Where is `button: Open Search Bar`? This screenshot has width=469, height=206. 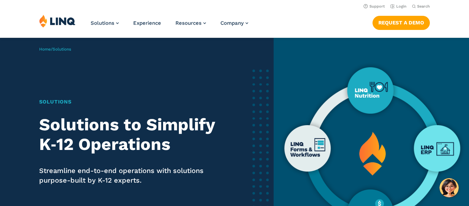 button: Open Search Bar is located at coordinates (421, 6).